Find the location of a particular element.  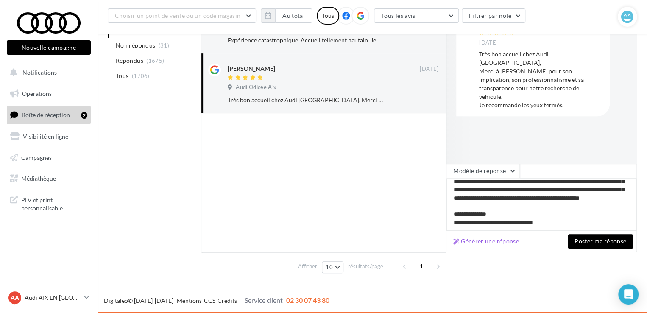

span: Médiathèque is located at coordinates (39, 178).